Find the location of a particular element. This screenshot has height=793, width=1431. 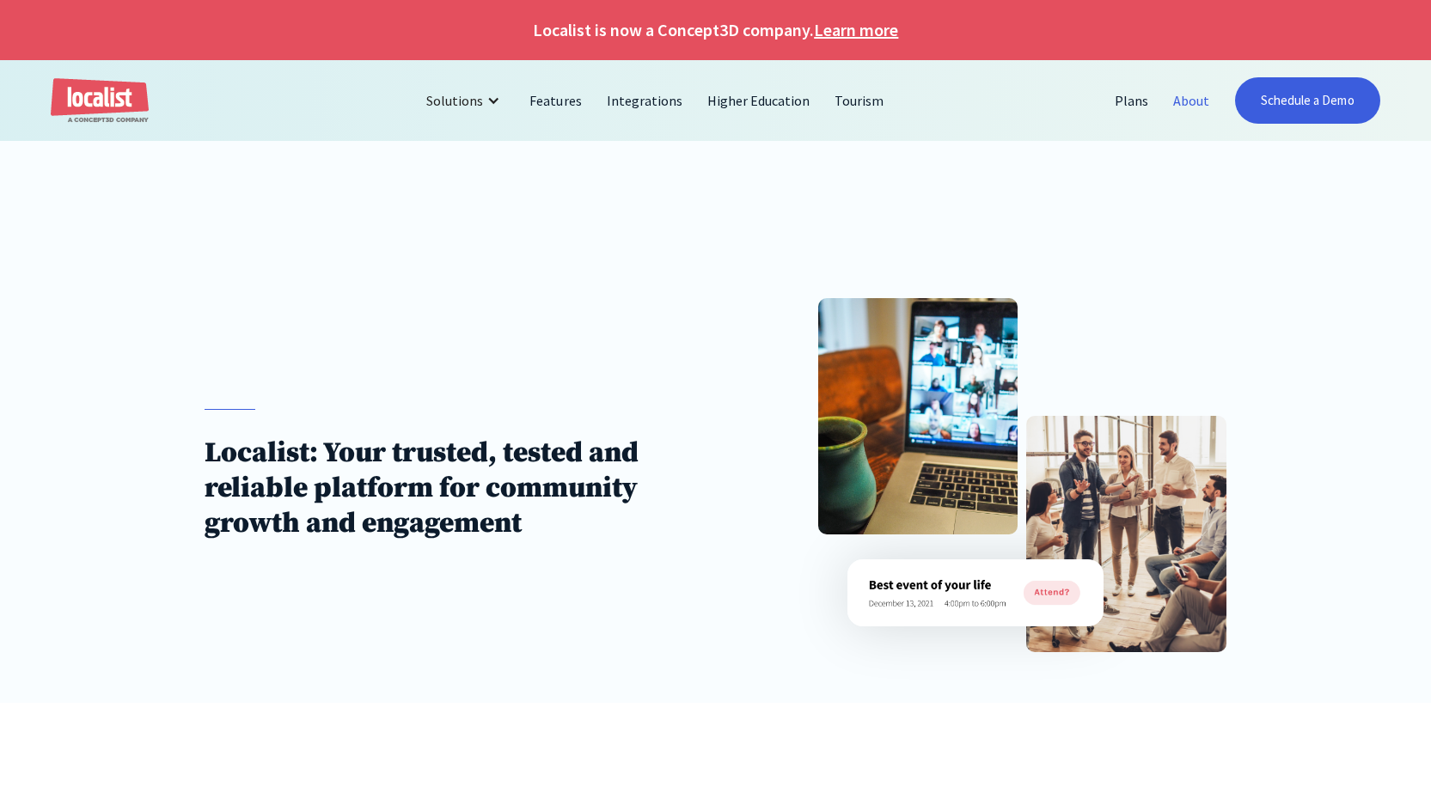

a: Tourism is located at coordinates (859, 101).